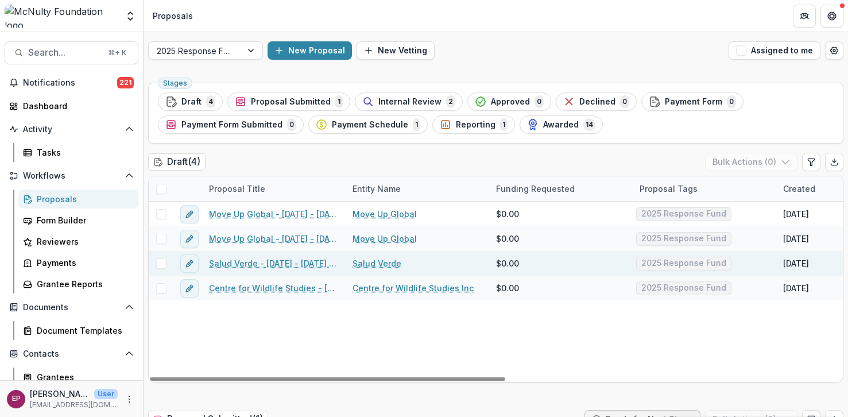 This screenshot has width=848, height=417. I want to click on button: Open Workflows, so click(71, 176).